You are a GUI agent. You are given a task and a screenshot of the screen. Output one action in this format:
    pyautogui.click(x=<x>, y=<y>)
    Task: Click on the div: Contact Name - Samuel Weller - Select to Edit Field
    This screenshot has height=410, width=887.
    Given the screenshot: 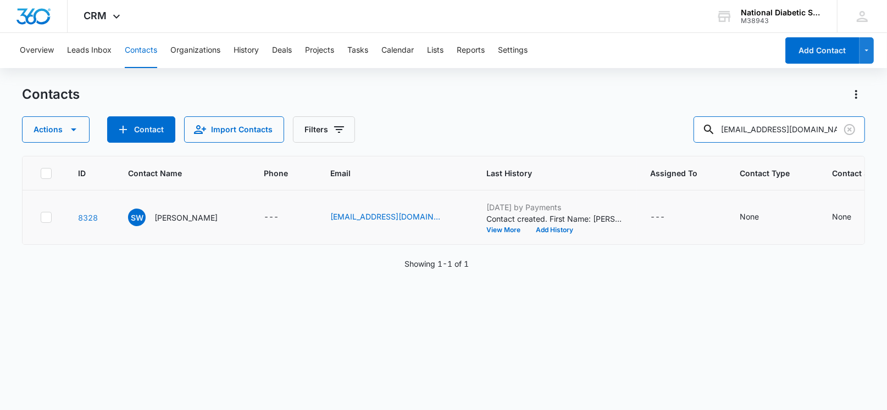 What is the action you would take?
    pyautogui.click(x=182, y=218)
    